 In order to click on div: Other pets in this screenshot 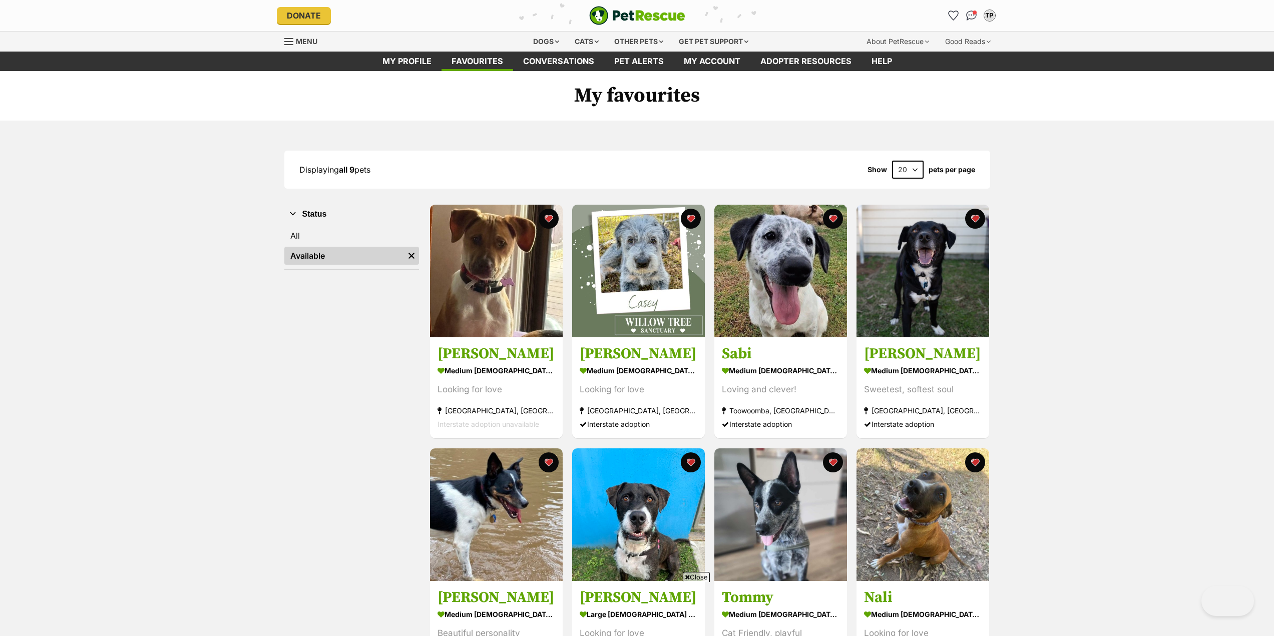, I will do `click(639, 42)`.